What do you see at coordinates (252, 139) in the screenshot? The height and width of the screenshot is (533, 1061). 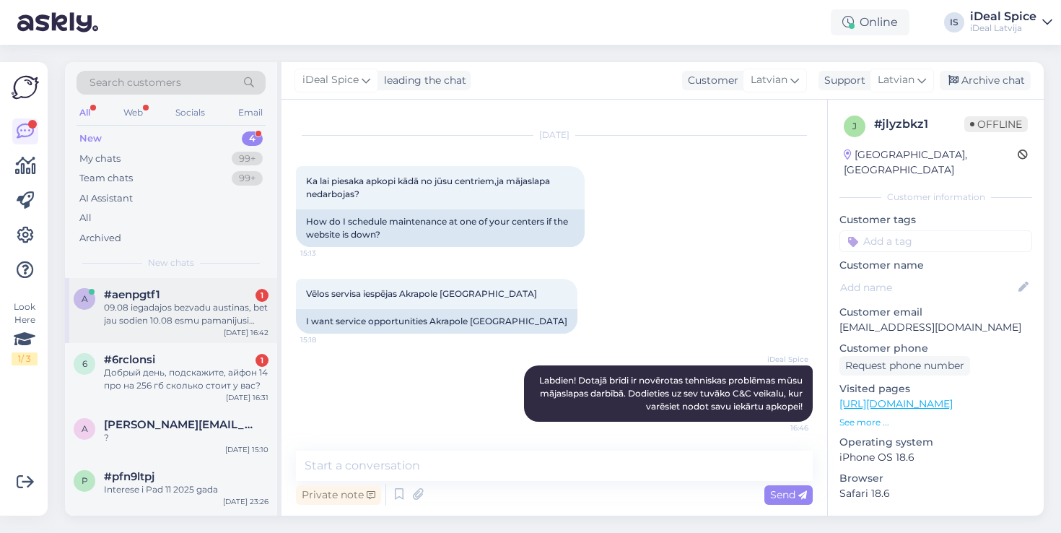 I see `div: 4` at bounding box center [252, 139].